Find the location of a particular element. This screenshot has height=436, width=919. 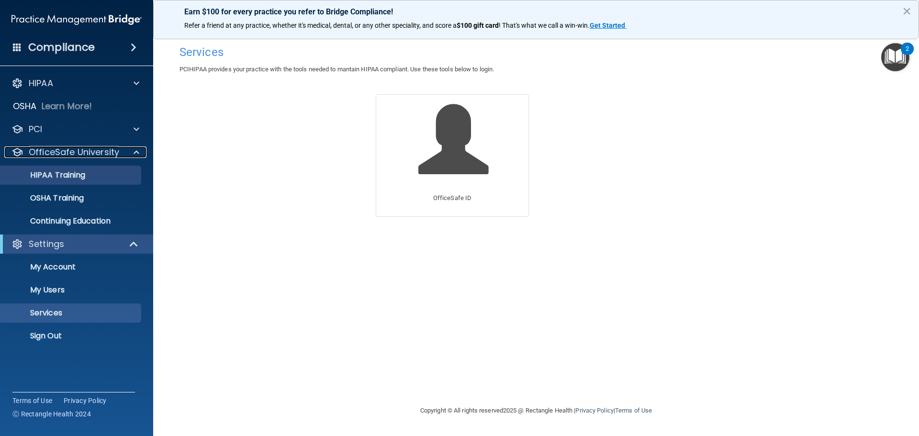

div: 2 is located at coordinates (907, 55).